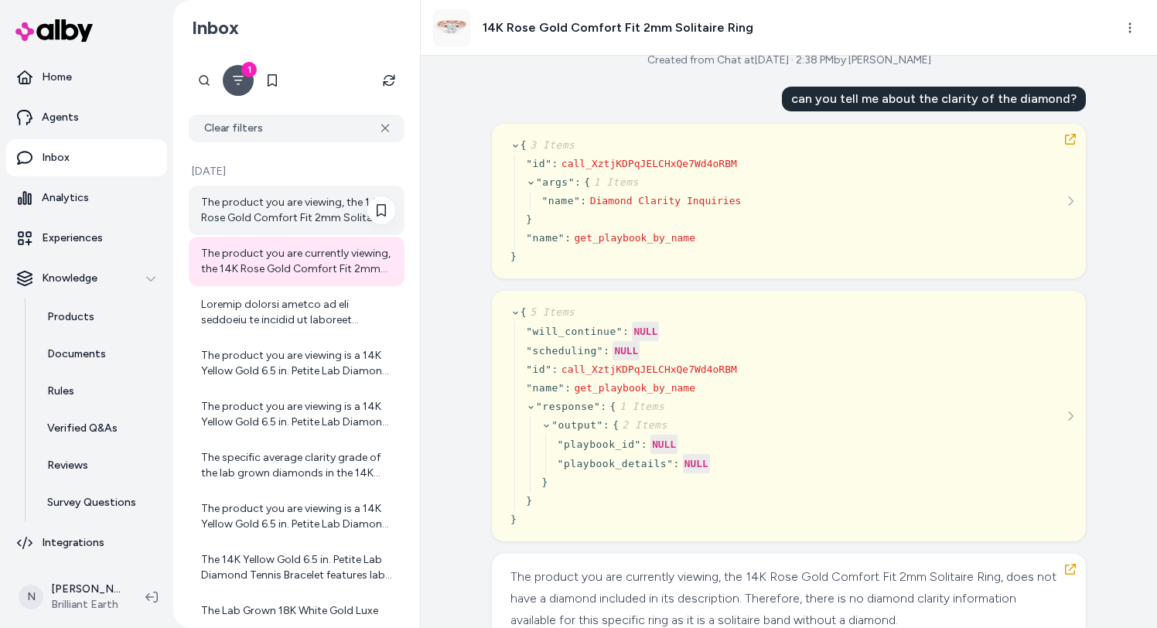  What do you see at coordinates (99, 429) in the screenshot?
I see `a: Verified Q&As` at bounding box center [99, 429].